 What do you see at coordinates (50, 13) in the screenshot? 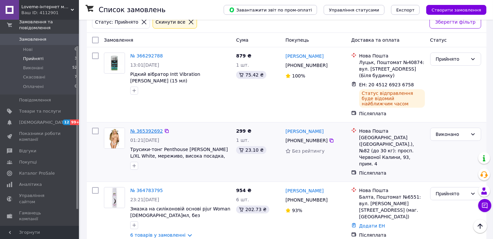
I see `div: Ваш ID: 4112901` at bounding box center [50, 13].